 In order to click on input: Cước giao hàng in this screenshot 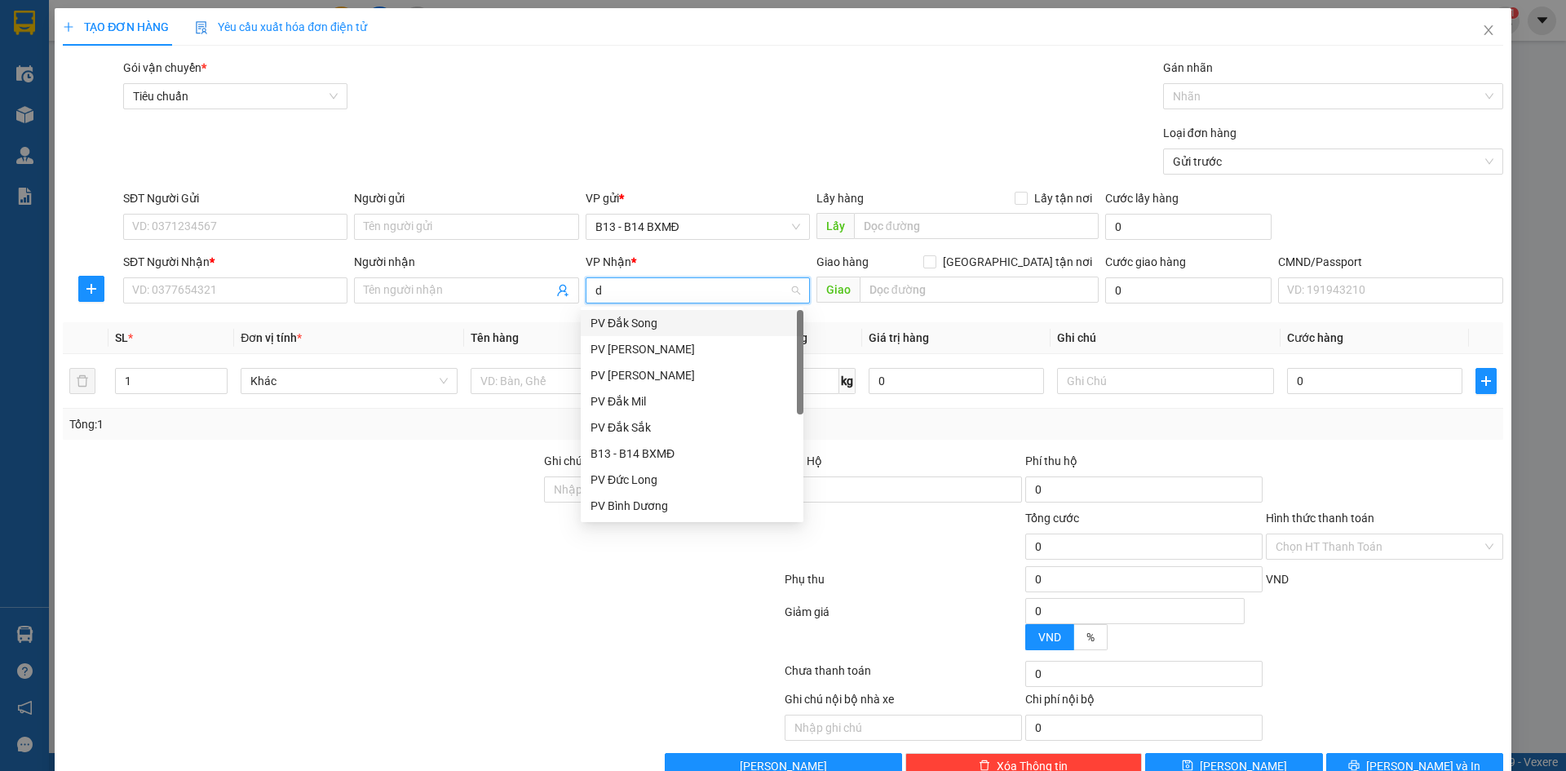, I will do `click(1188, 290)`.